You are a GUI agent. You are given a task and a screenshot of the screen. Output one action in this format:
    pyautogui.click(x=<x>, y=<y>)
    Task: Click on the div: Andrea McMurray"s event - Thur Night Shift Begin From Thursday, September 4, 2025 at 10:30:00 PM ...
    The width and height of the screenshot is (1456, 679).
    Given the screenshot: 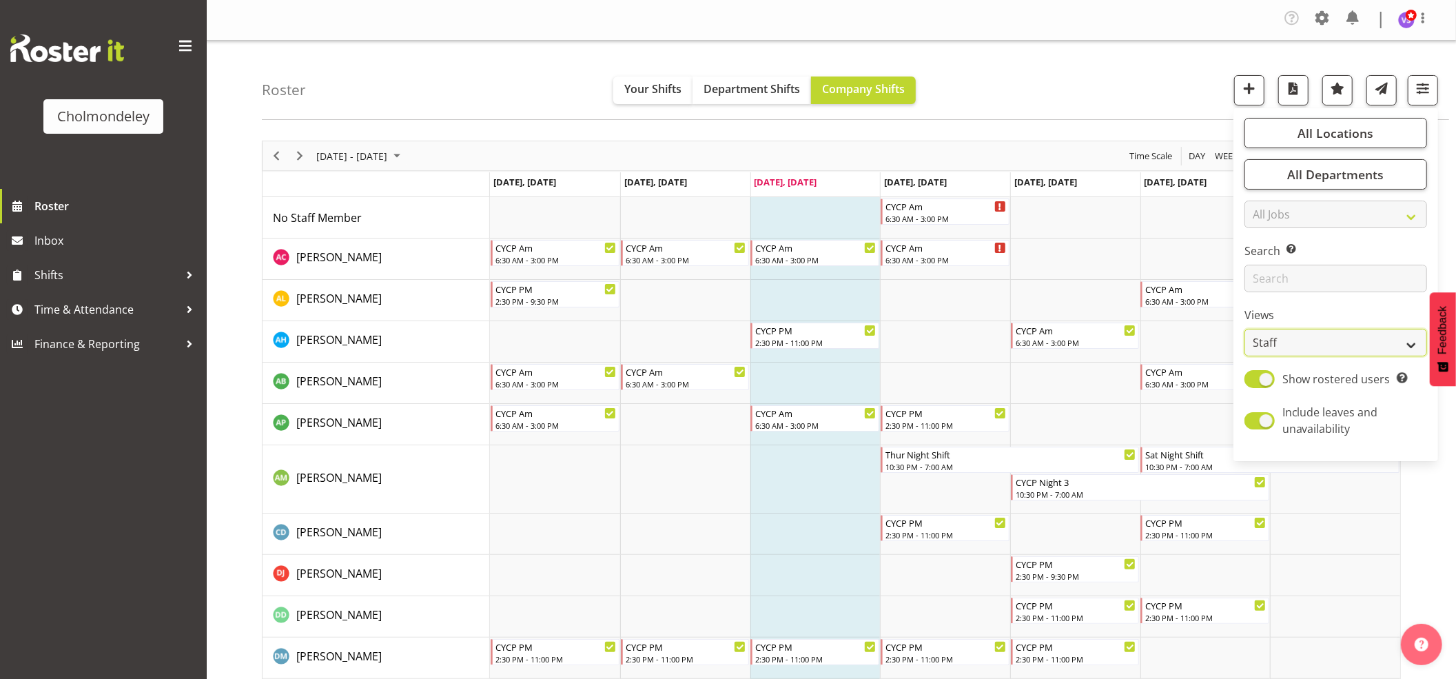 What is the action you would take?
    pyautogui.click(x=1010, y=460)
    